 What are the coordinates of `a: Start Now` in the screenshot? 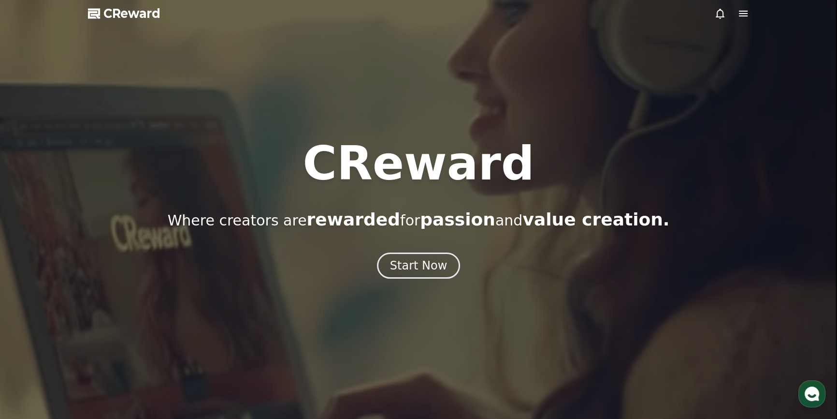 It's located at (419, 266).